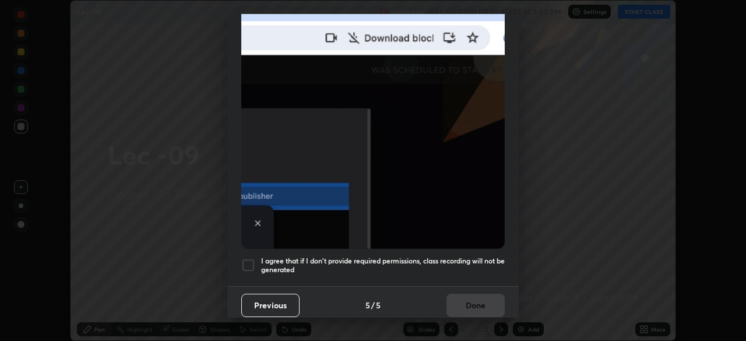 The height and width of the screenshot is (341, 746). Describe the element at coordinates (383, 265) in the screenshot. I see `h5: I agree that if I don't provide required permissions, class recording will not be generated` at that location.